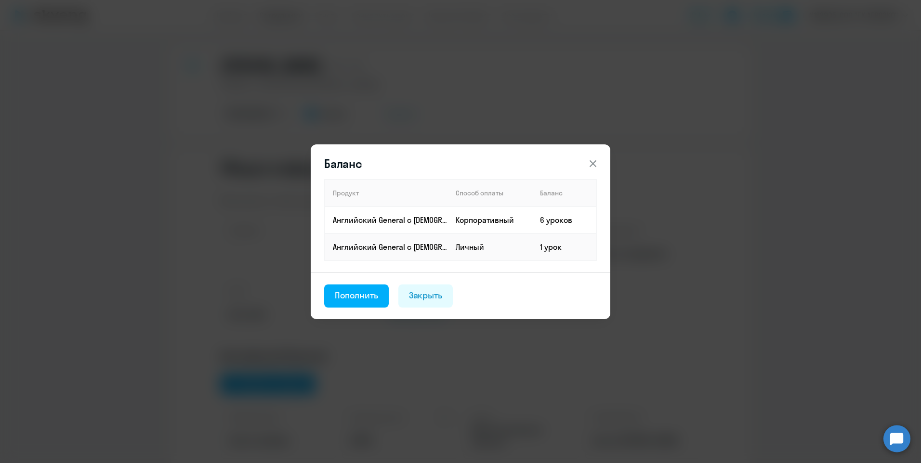 This screenshot has height=463, width=921. I want to click on td: Личный, so click(490, 247).